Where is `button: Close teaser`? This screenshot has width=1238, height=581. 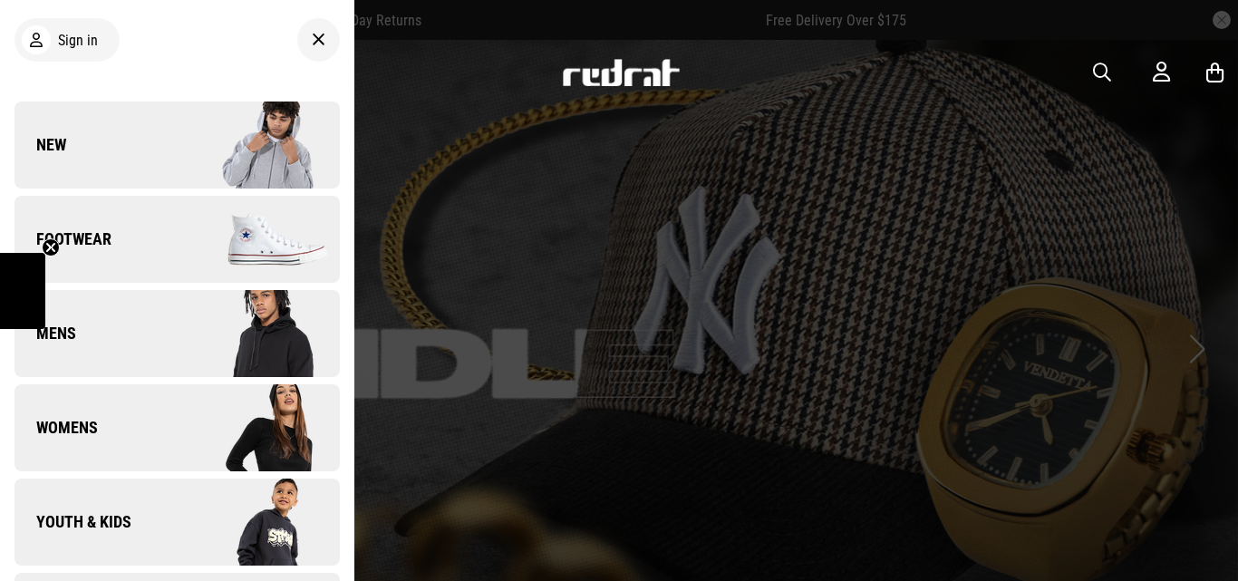
button: Close teaser is located at coordinates (51, 247).